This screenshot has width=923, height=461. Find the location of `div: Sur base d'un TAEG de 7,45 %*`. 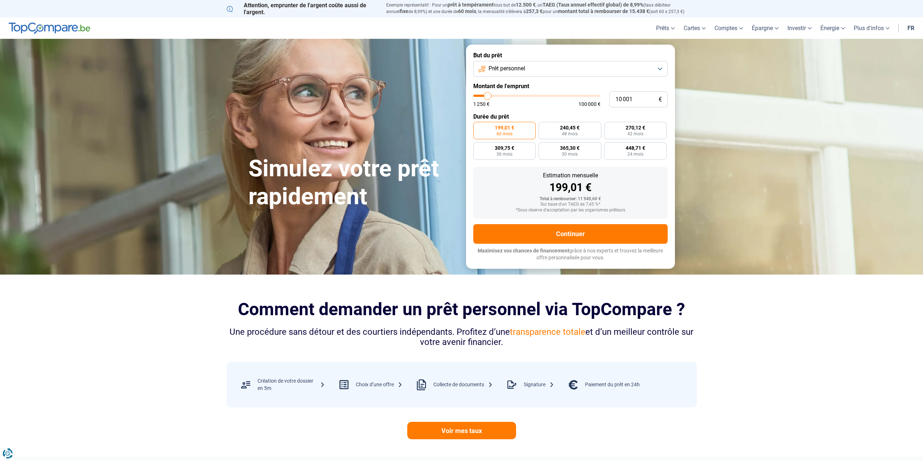

div: Sur base d'un TAEG de 7,45 %* is located at coordinates (570, 204).